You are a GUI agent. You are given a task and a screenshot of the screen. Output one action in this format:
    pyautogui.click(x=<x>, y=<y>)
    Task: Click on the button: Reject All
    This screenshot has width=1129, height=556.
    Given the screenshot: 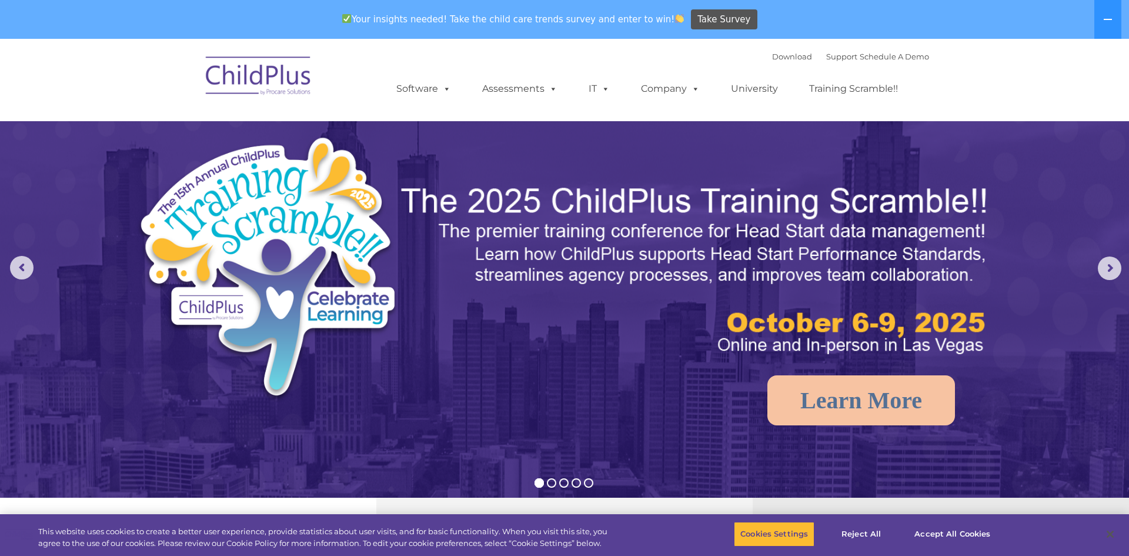 What is the action you would take?
    pyautogui.click(x=861, y=534)
    